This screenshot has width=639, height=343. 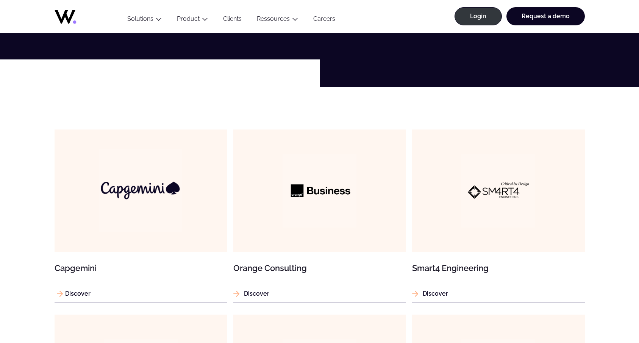 What do you see at coordinates (144, 20) in the screenshot?
I see `button: Solutions` at bounding box center [144, 20].